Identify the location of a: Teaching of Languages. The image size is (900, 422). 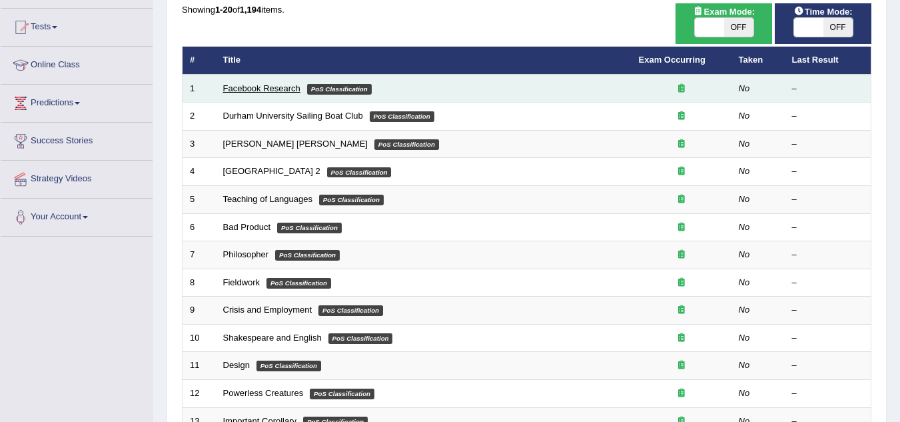
(268, 198).